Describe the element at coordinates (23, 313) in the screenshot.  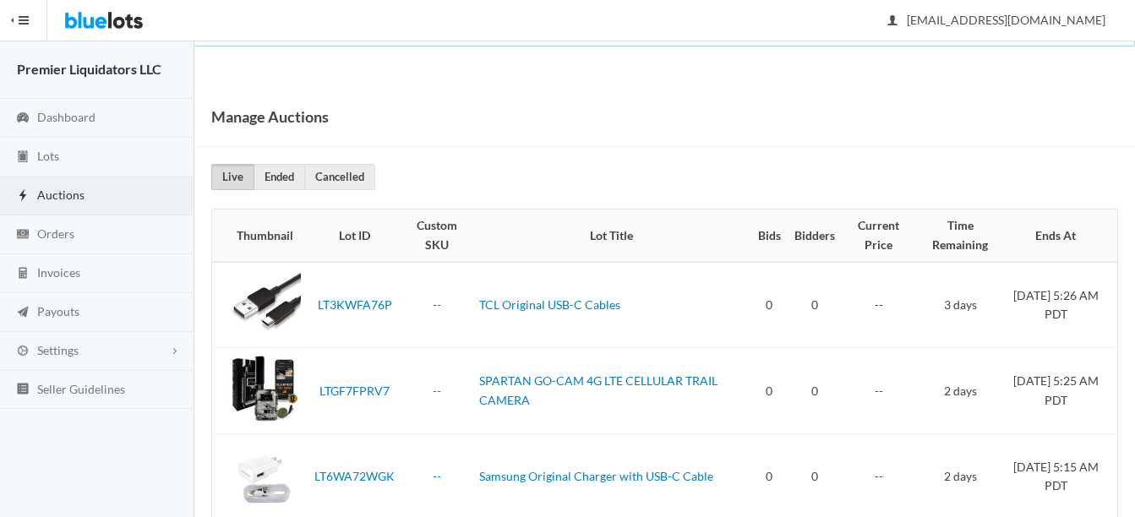
I see `ion-icon: paper plane` at that location.